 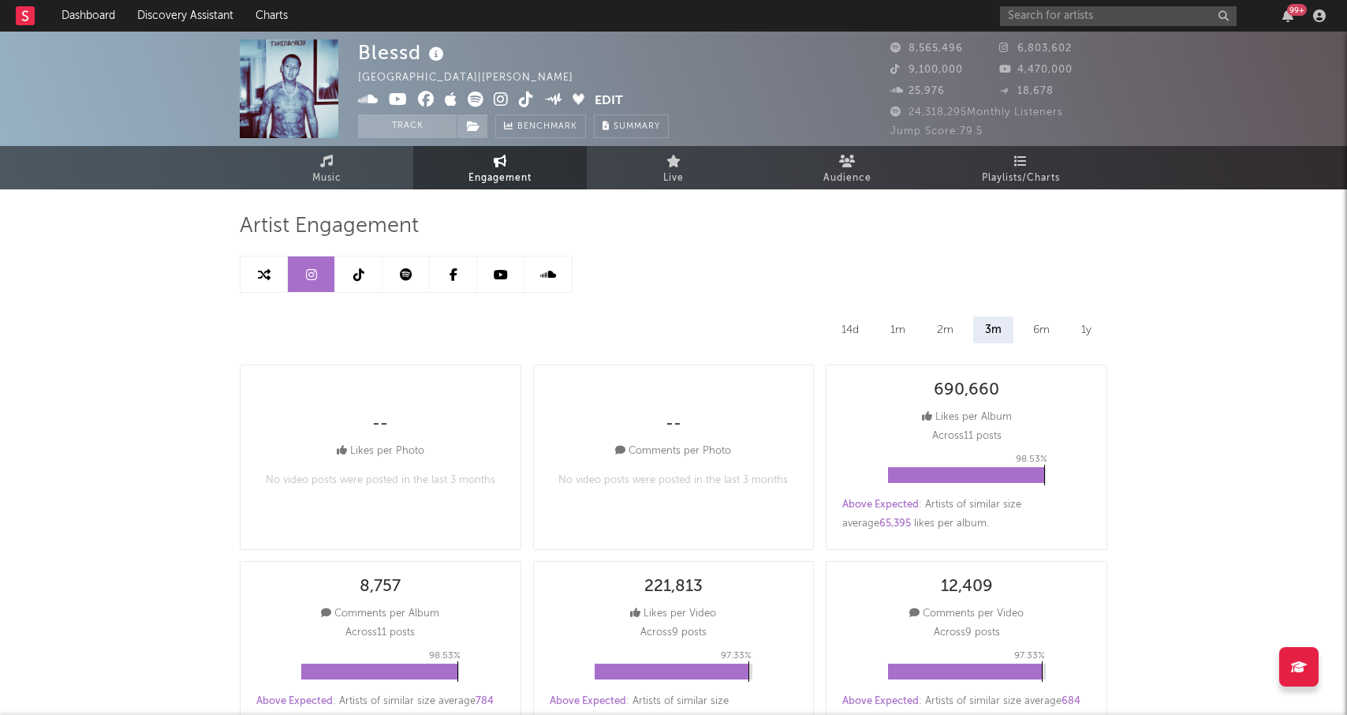 What do you see at coordinates (327, 178) in the screenshot?
I see `span: Music` at bounding box center [327, 178].